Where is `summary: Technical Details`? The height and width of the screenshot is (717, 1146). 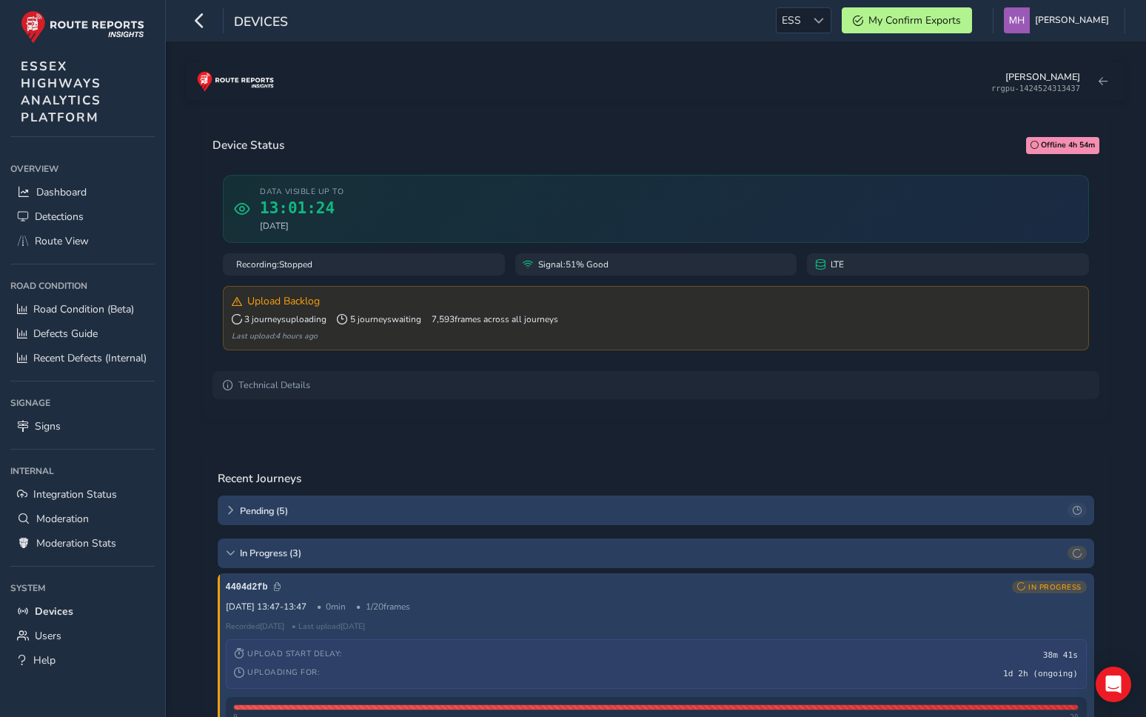
summary: Technical Details is located at coordinates (656, 385).